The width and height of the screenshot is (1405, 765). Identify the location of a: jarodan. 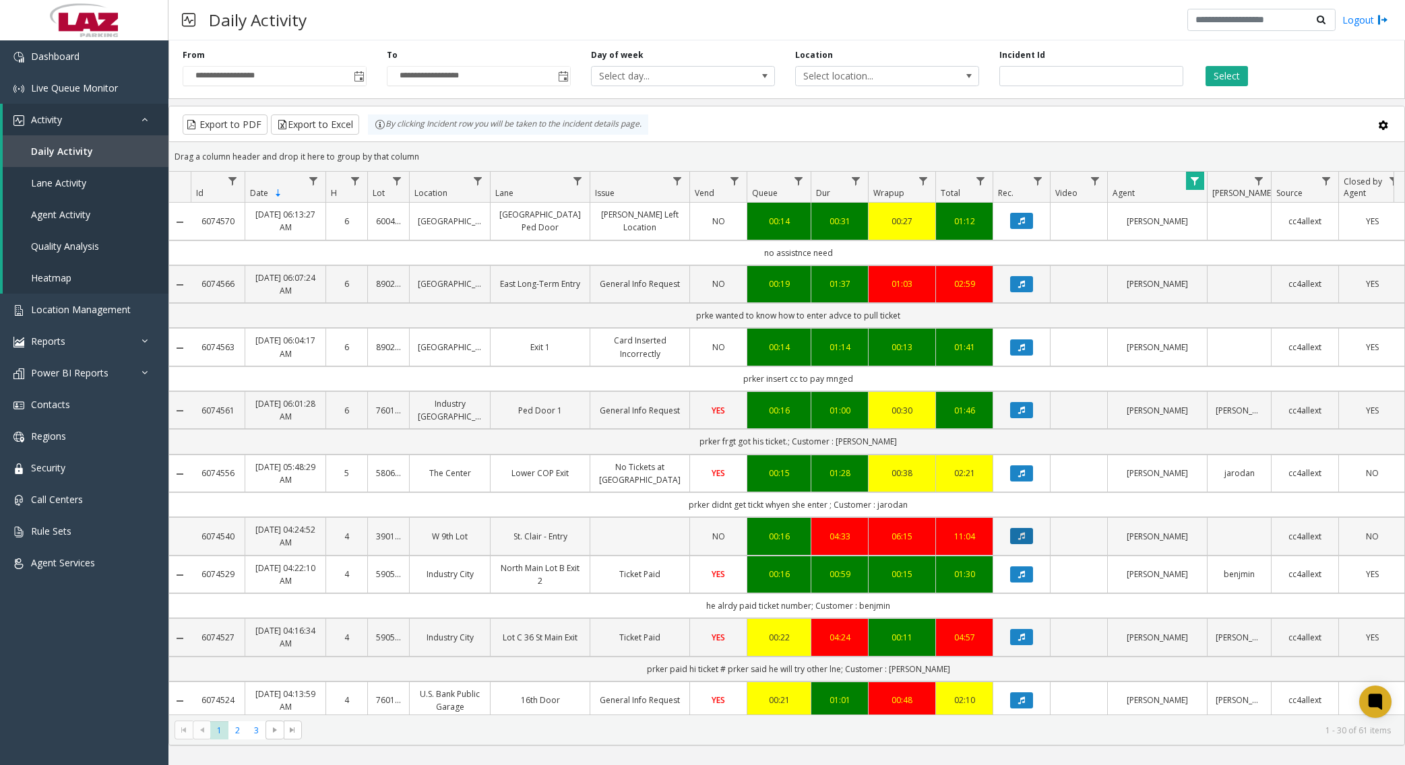
(1239, 473).